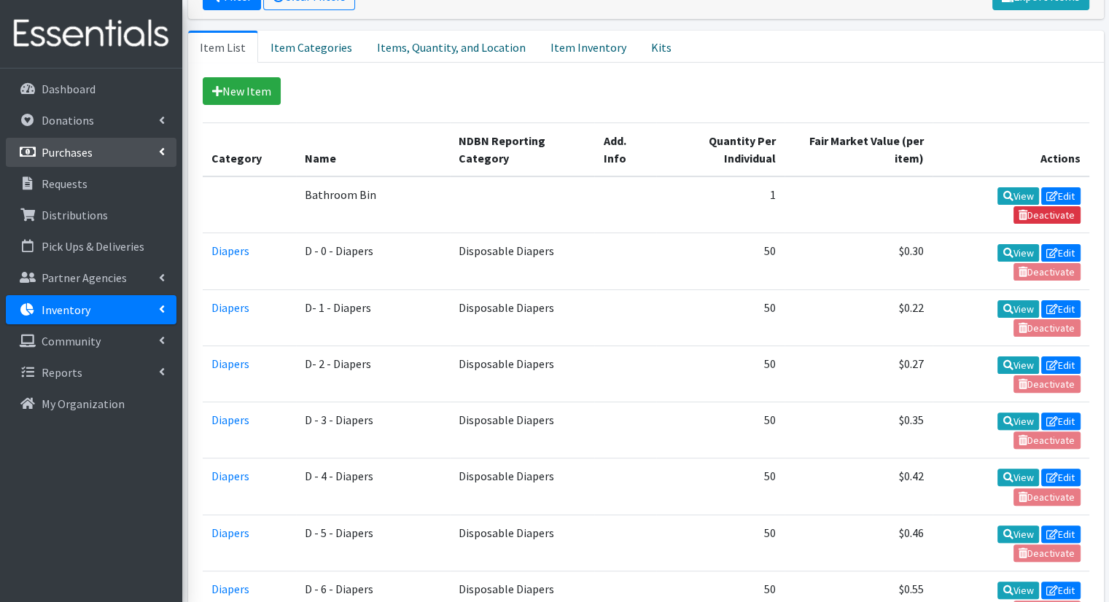 The width and height of the screenshot is (1109, 602). I want to click on p: Donations, so click(68, 120).